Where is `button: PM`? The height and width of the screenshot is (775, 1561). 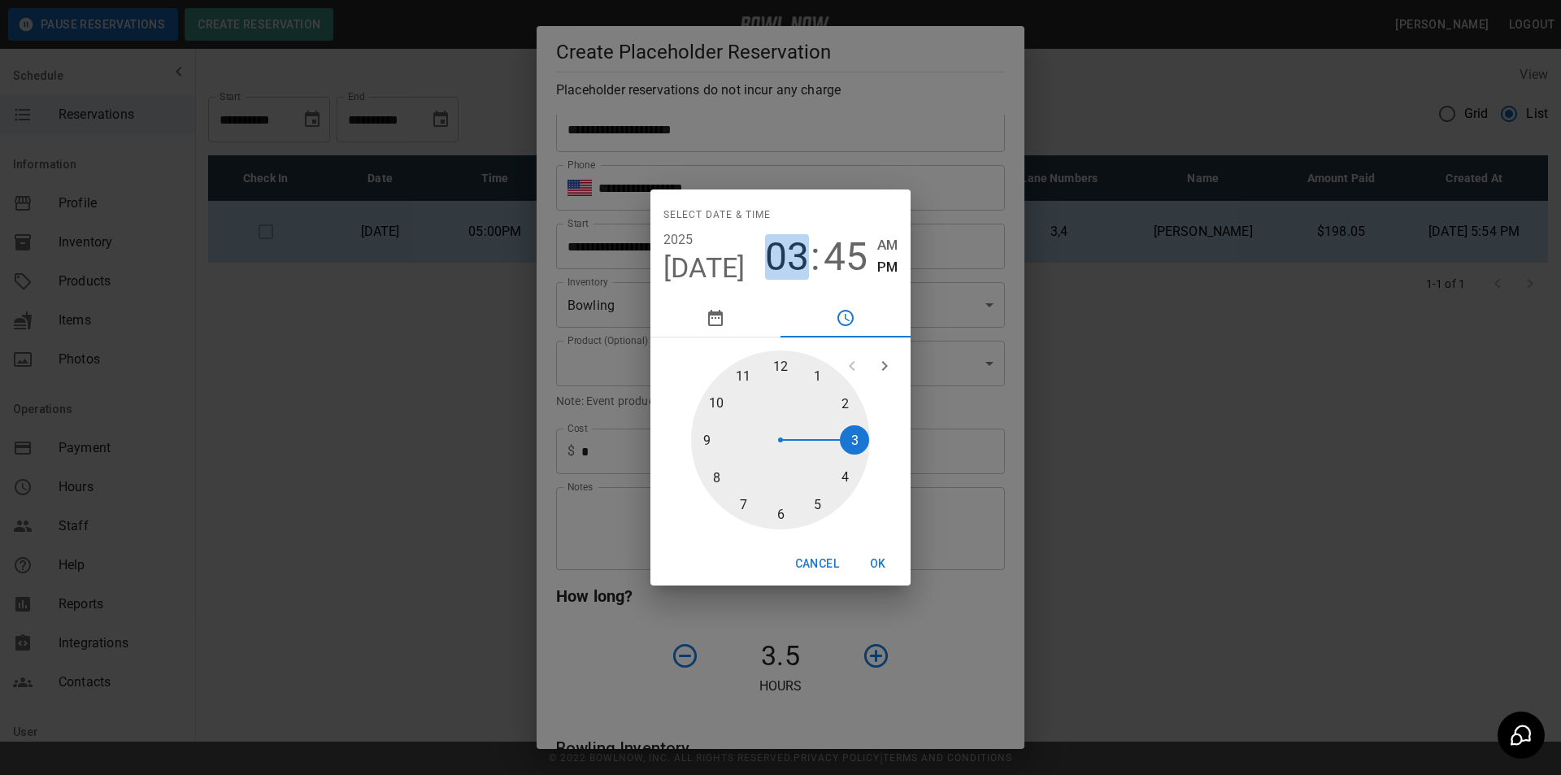
button: PM is located at coordinates (887, 267).